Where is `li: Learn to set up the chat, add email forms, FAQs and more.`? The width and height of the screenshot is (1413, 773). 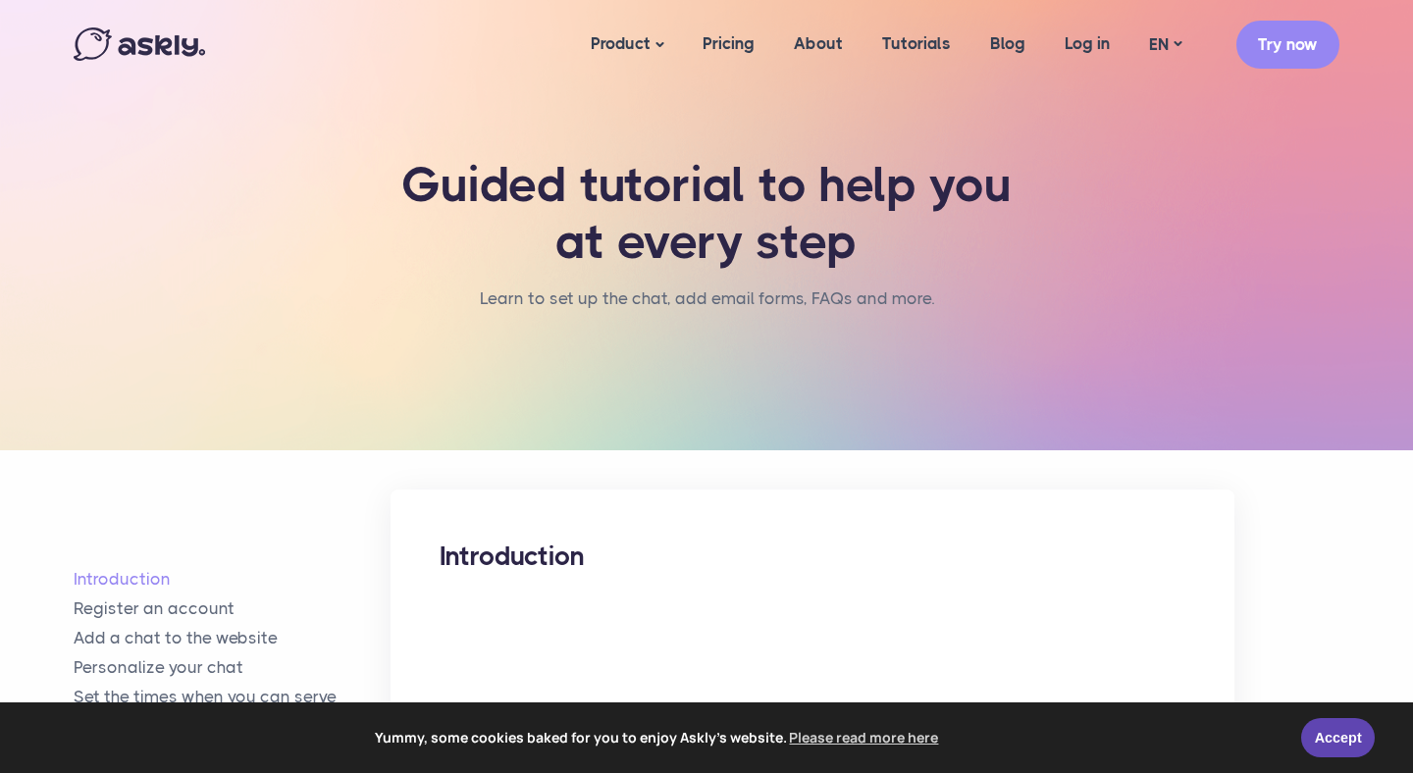
li: Learn to set up the chat, add email forms, FAQs and more. is located at coordinates (706, 298).